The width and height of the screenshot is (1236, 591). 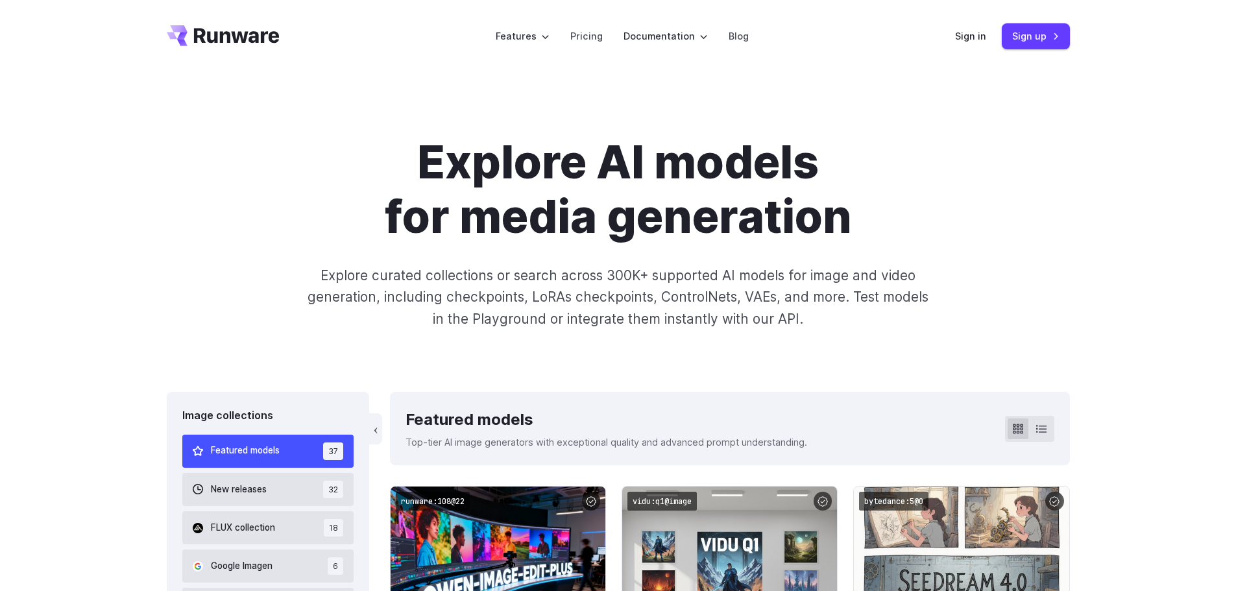 I want to click on a: Pricing, so click(x=587, y=36).